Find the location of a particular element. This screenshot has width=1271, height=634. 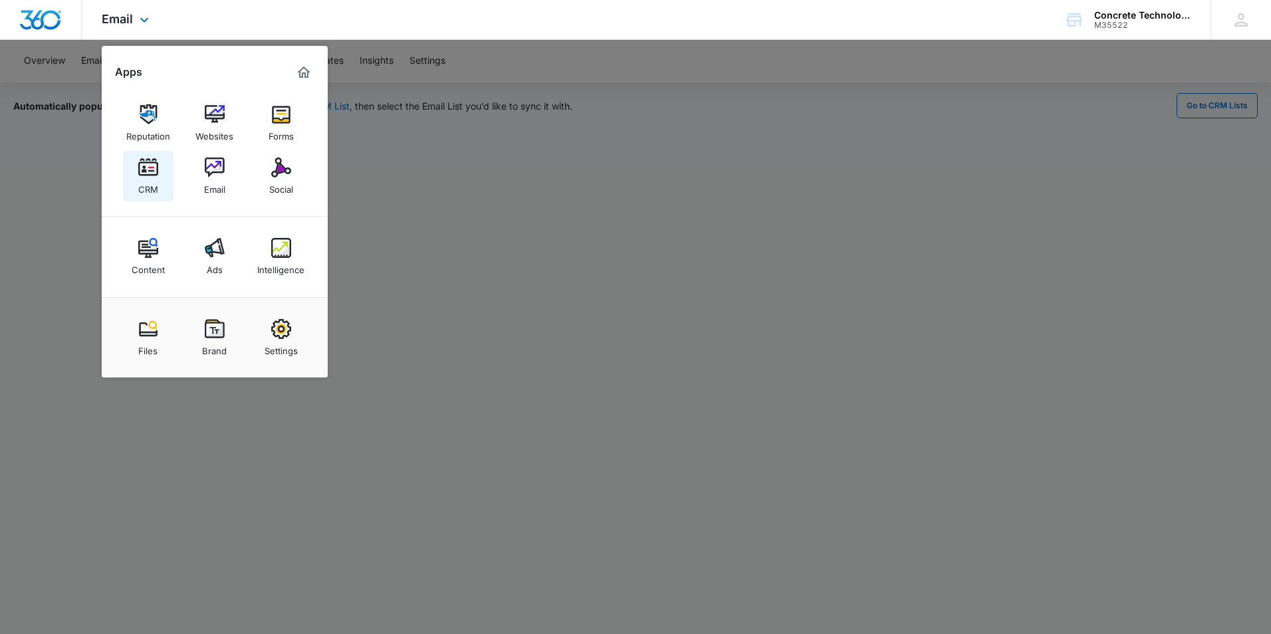

div: Forms is located at coordinates (281, 133).